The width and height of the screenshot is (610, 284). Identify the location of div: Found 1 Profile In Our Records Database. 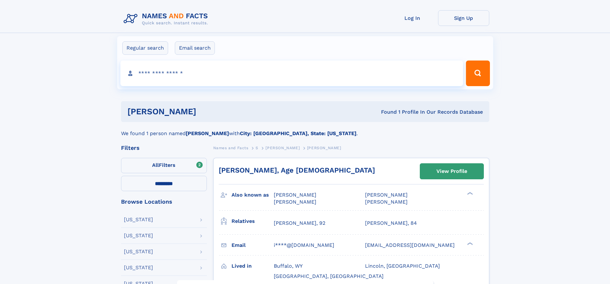
(385, 112).